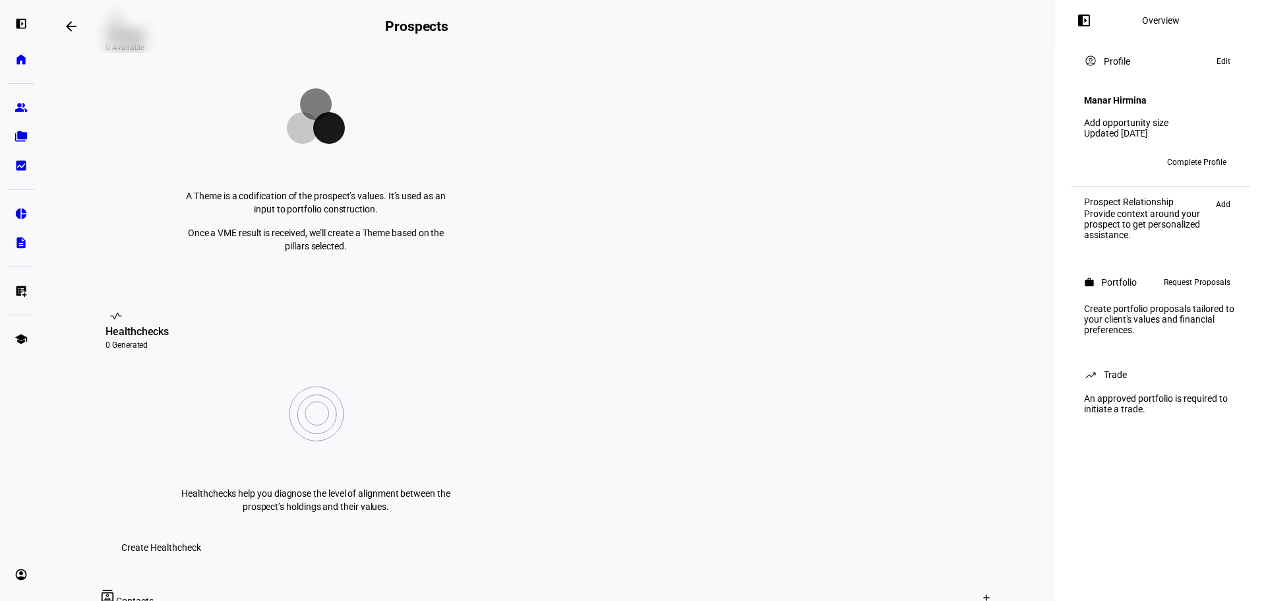 This screenshot has height=601, width=1266. What do you see at coordinates (21, 108) in the screenshot?
I see `eth-mat-symbol: group` at bounding box center [21, 108].